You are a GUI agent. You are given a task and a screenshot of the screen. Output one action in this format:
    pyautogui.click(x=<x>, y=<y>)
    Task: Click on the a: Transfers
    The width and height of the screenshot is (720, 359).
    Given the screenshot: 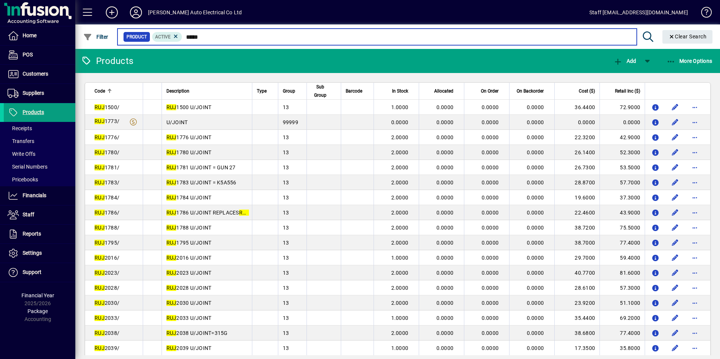 What is the action you would take?
    pyautogui.click(x=40, y=141)
    